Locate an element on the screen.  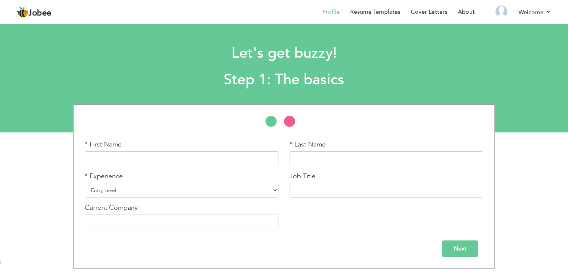
a: Welcome is located at coordinates (534, 12).